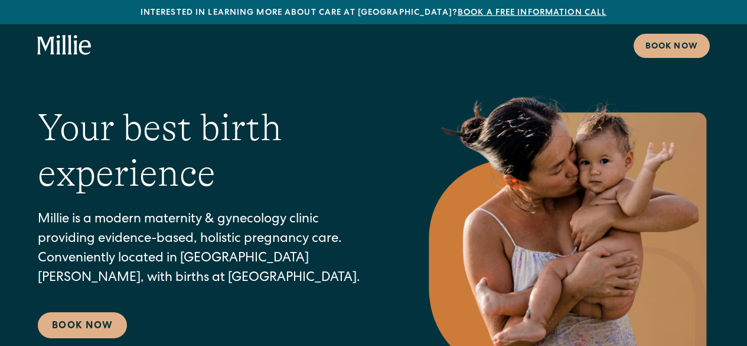 The height and width of the screenshot is (346, 747). What do you see at coordinates (82, 325) in the screenshot?
I see `a: Book Now` at bounding box center [82, 325].